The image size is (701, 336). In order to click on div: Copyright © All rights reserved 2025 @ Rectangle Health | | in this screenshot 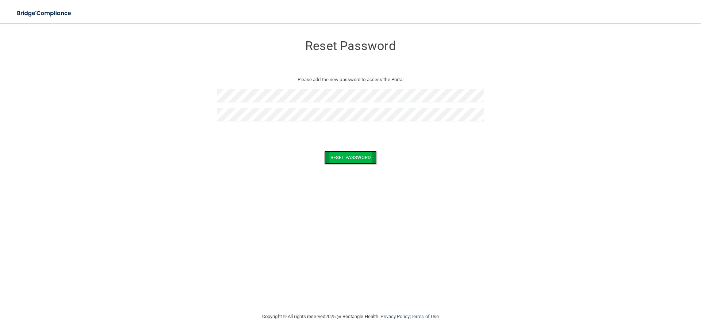, I will do `click(351, 316)`.